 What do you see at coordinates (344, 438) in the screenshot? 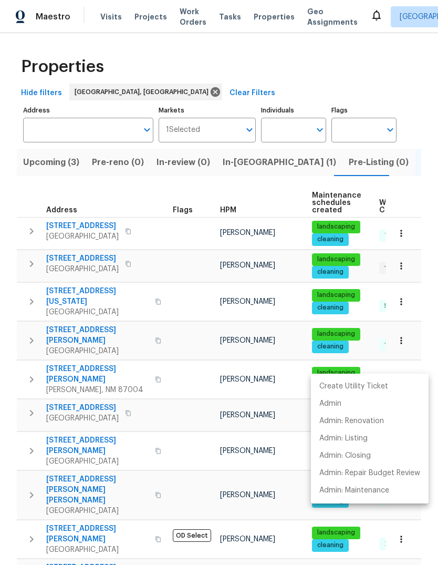
I see `p: Admin: Listing` at bounding box center [344, 438].